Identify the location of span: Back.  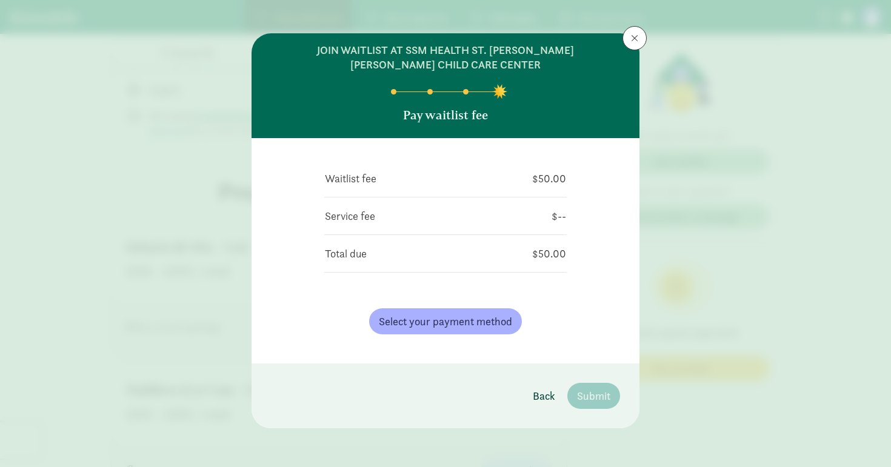
(544, 396).